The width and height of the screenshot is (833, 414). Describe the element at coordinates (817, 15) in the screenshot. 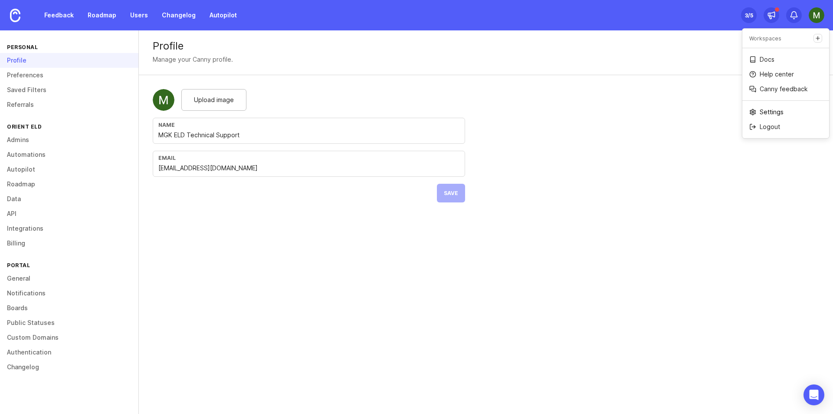

I see `button: MGK ELD Technical Support` at that location.